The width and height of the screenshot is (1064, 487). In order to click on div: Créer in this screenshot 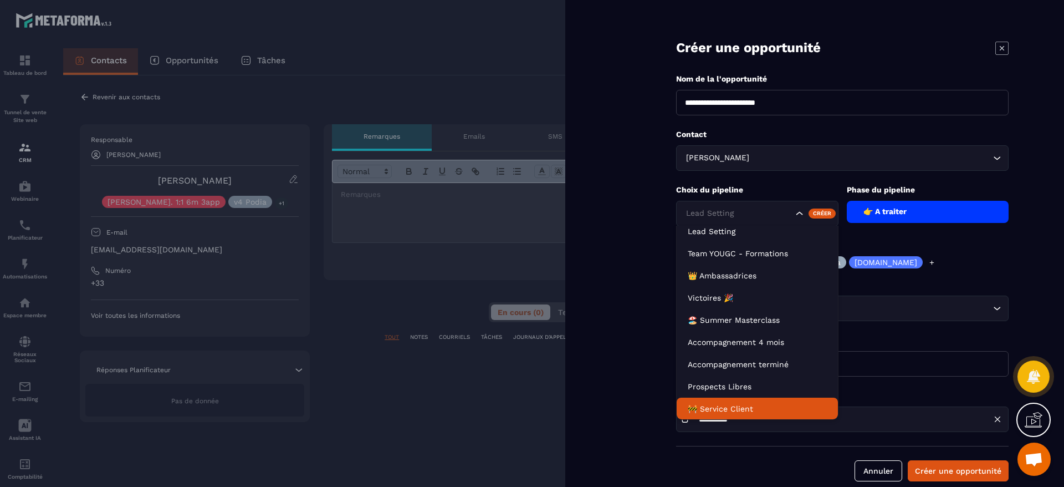, I will do `click(822, 213)`.